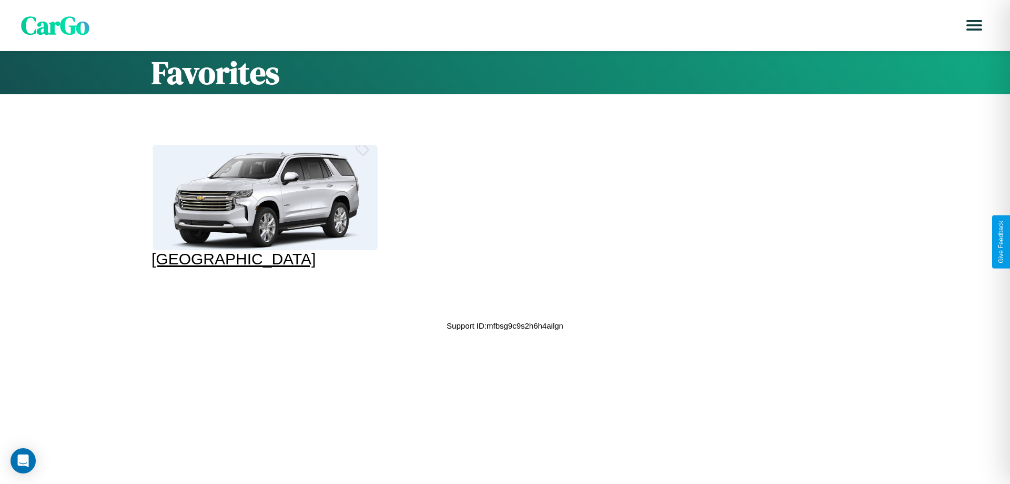  I want to click on div: Give Feedback, so click(1001, 242).